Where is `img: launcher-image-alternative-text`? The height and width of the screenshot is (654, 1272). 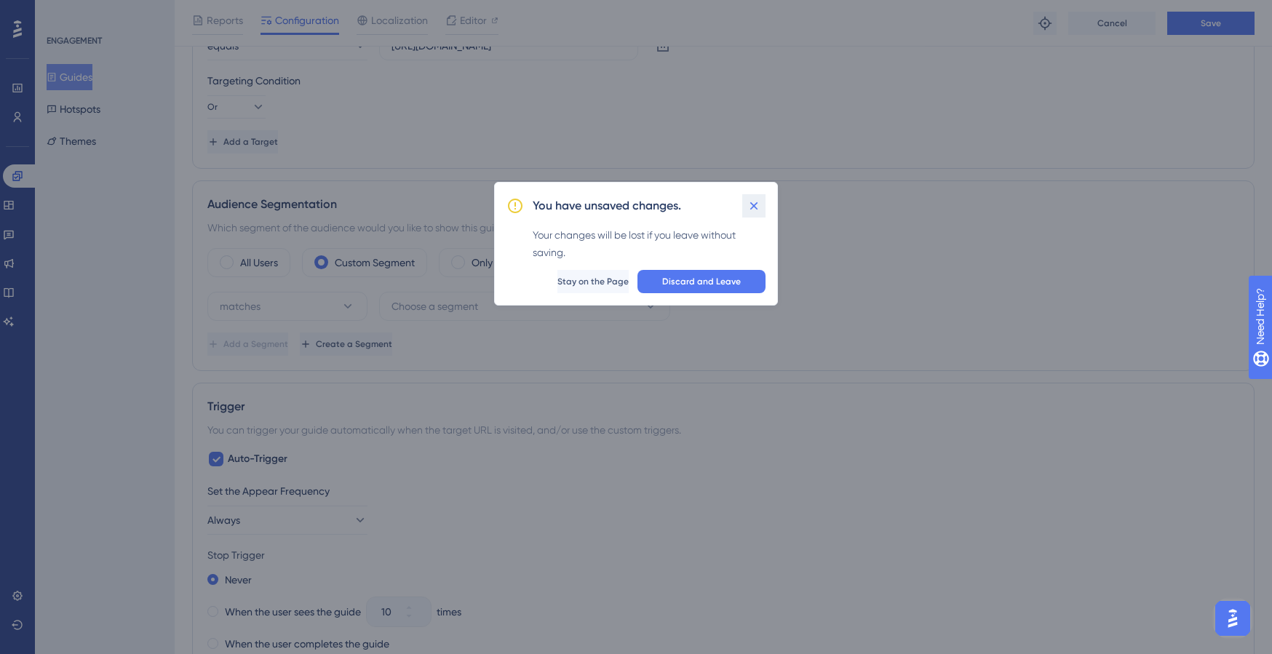 img: launcher-image-alternative-text is located at coordinates (22, 22).